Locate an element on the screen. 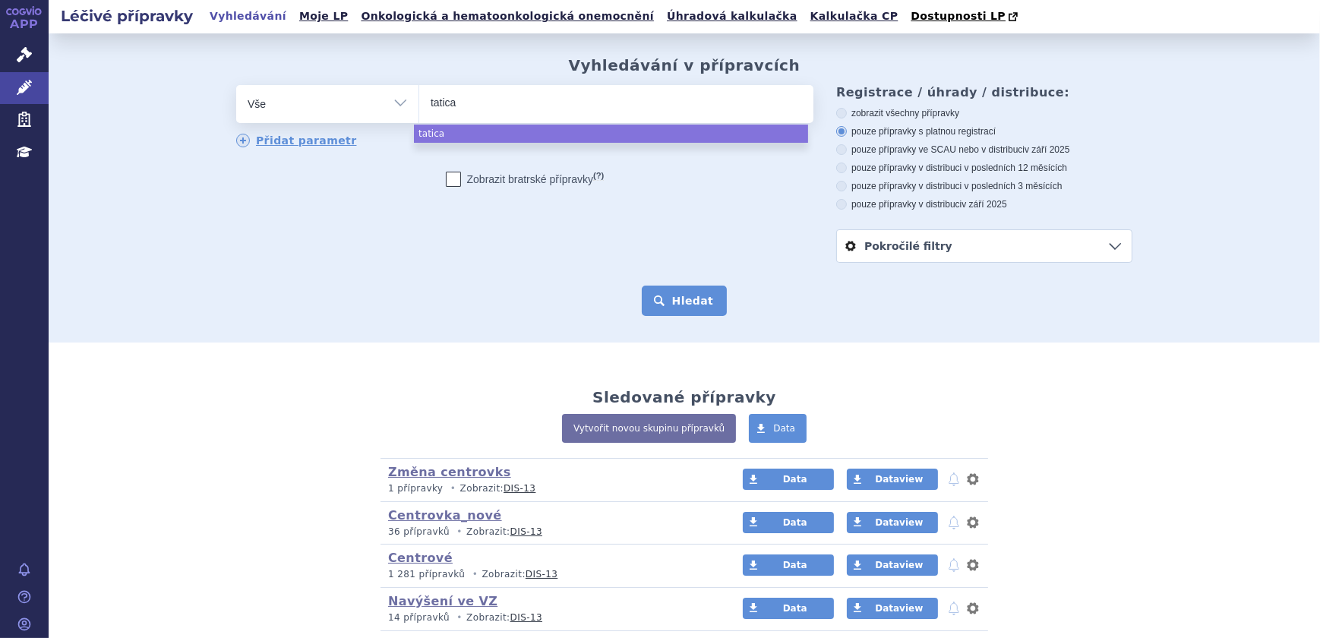 This screenshot has height=638, width=1320. a: Přidat parametr is located at coordinates (296, 141).